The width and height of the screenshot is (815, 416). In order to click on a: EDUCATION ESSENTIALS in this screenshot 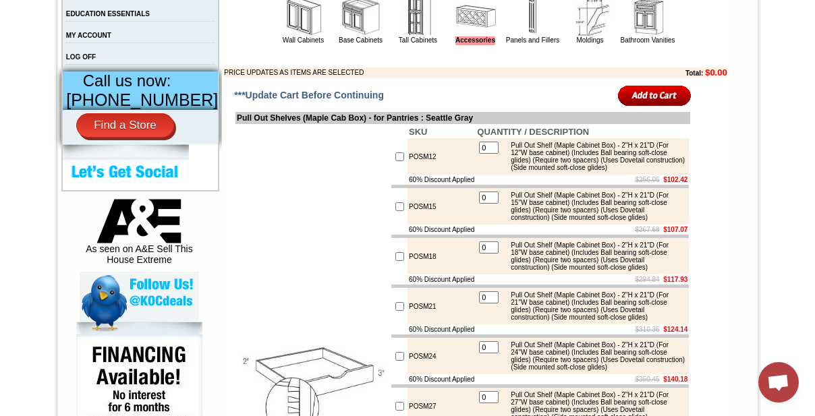, I will do `click(108, 13)`.